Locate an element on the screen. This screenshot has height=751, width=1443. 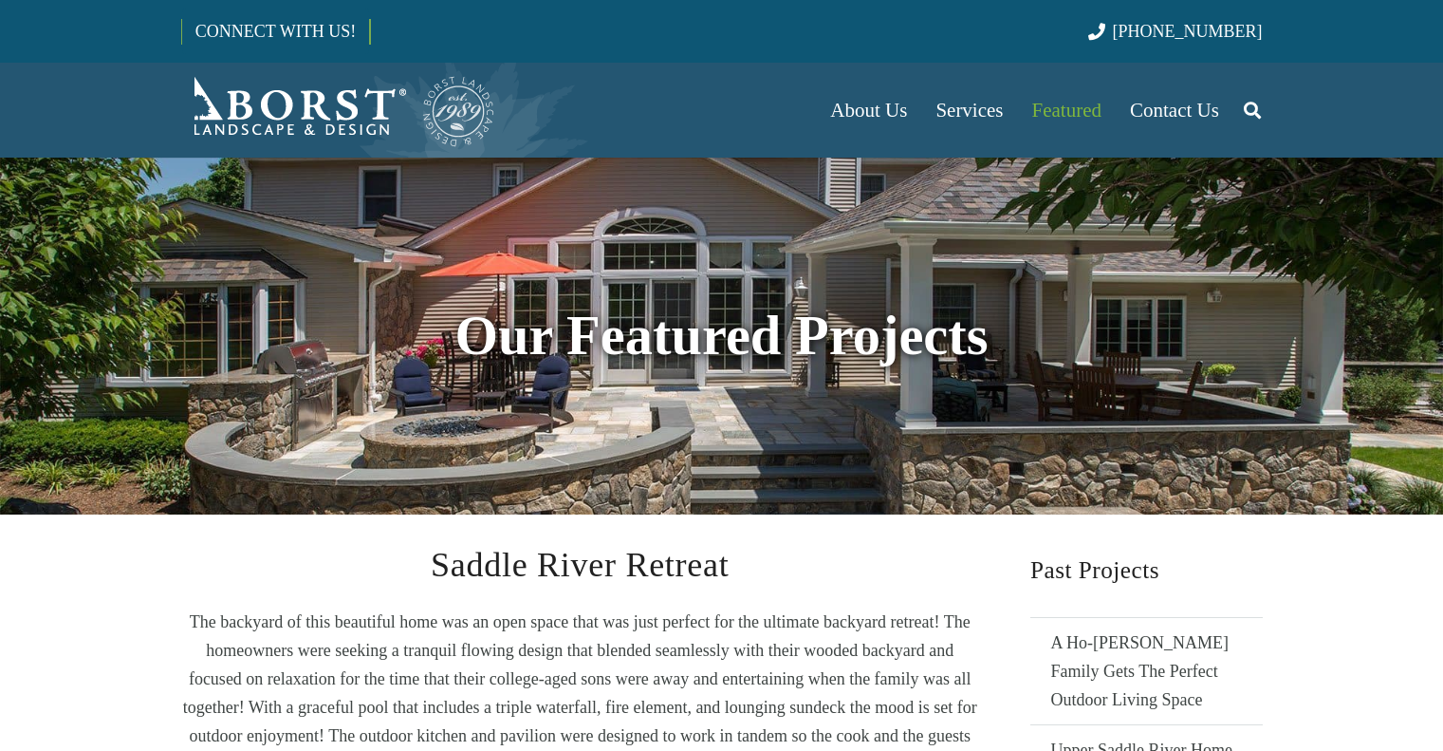
h2: Saddle River Retreat is located at coordinates (581, 565).